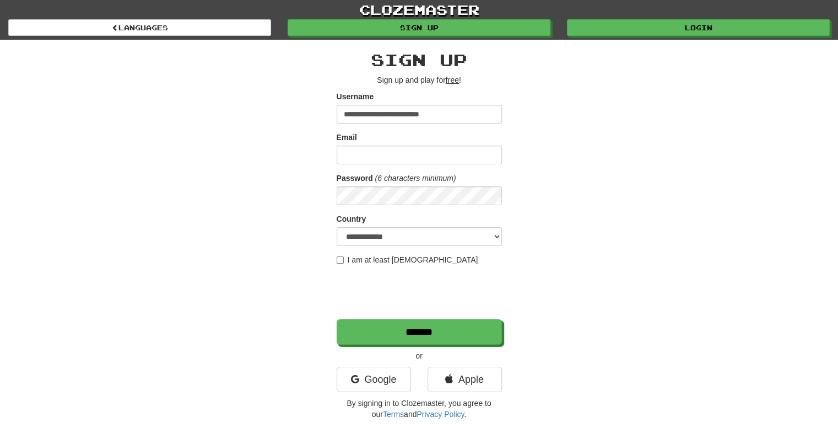  I want to click on u: free, so click(453, 80).